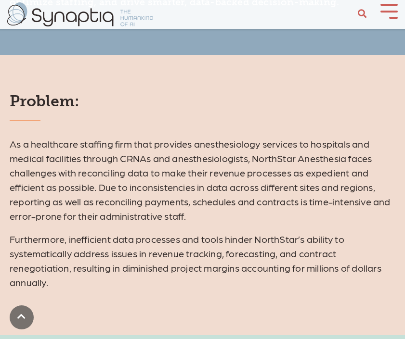 This screenshot has width=405, height=339. Describe the element at coordinates (80, 14) in the screenshot. I see `img: synaptiq logo-2` at that location.